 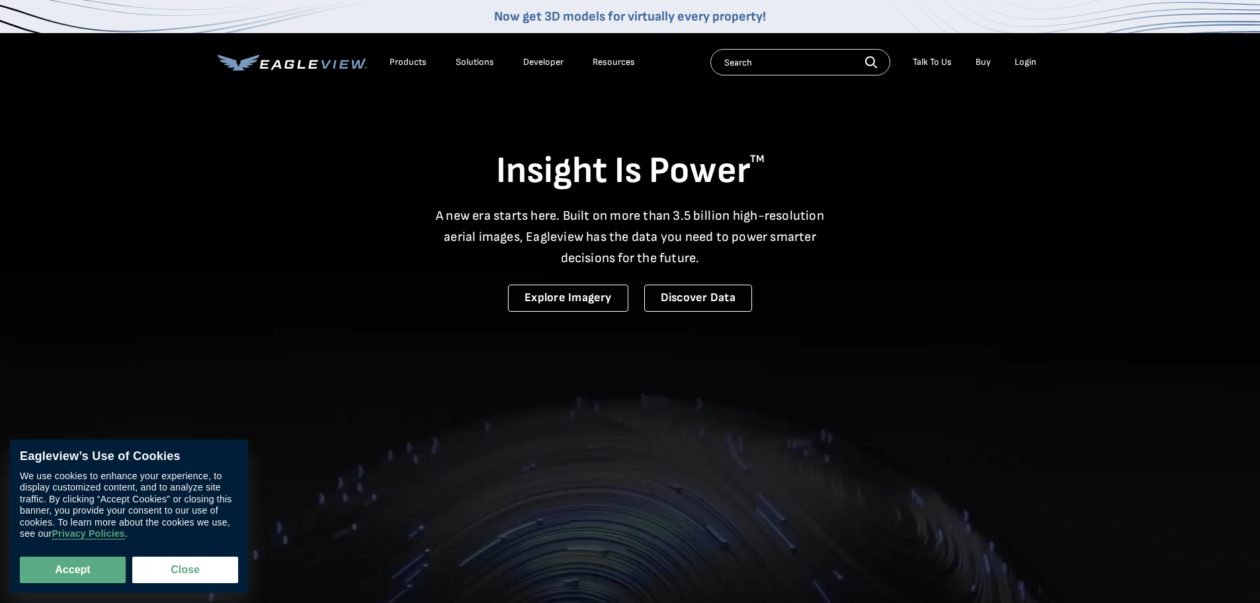 What do you see at coordinates (614, 62) in the screenshot?
I see `div: Resources` at bounding box center [614, 62].